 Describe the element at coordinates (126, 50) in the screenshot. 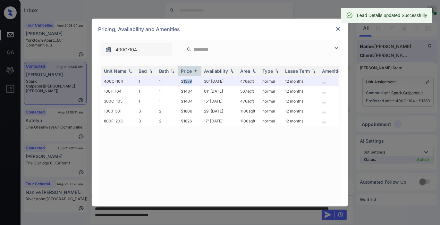

I see `span: 400C-104` at that location.